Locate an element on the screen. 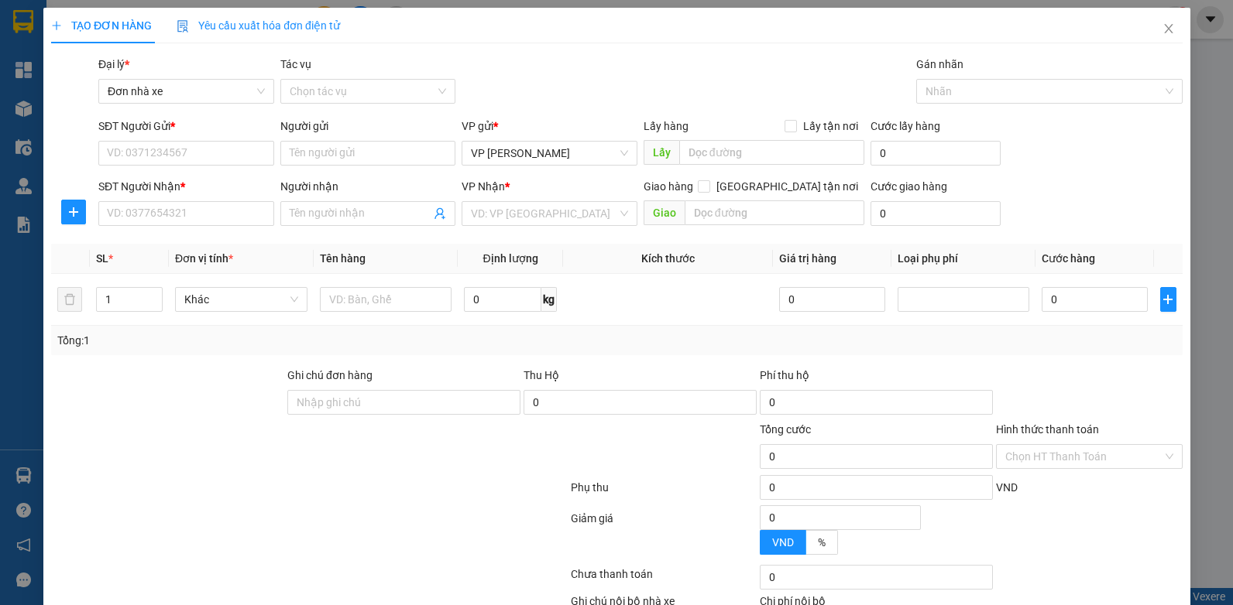 The width and height of the screenshot is (1233, 605). span: Đại lý is located at coordinates (114, 64).